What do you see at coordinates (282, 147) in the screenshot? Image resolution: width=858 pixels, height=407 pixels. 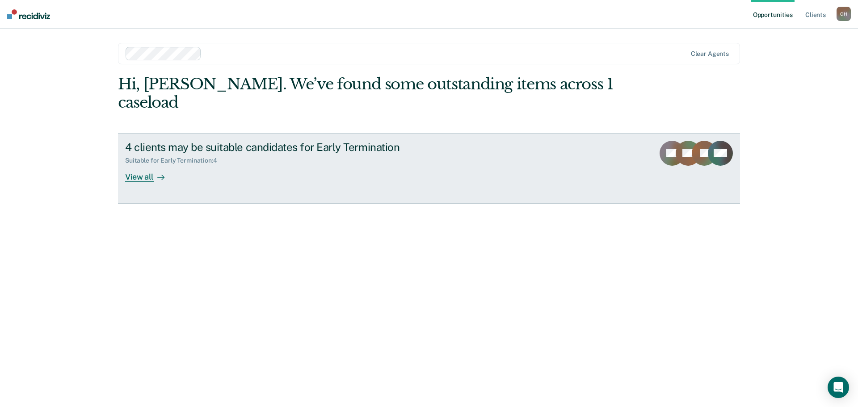 I see `div: 4 clients may be suitable candidates for Early Termination` at bounding box center [282, 147].